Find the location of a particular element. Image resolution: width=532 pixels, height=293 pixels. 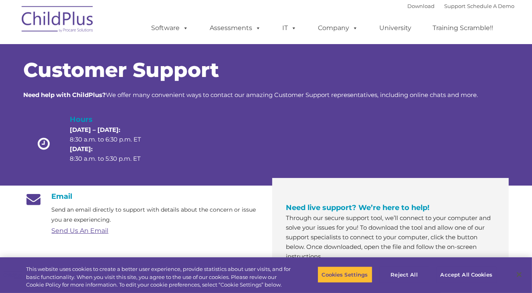

a: Send Us An Email is located at coordinates (80, 231).